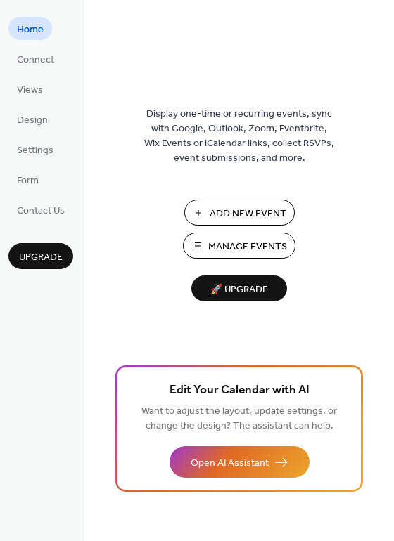 The height and width of the screenshot is (541, 394). Describe the element at coordinates (239, 290) in the screenshot. I see `span: 🚀 Upgrade` at that location.